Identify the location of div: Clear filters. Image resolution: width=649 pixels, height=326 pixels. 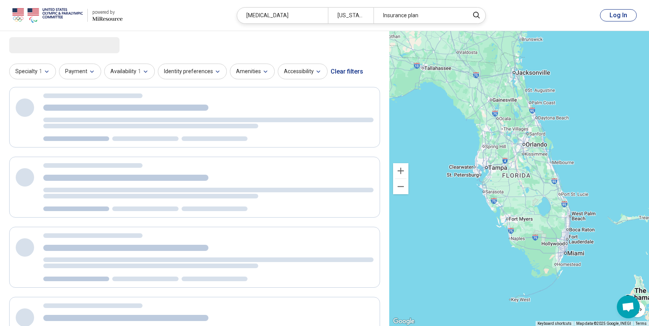
(347, 72).